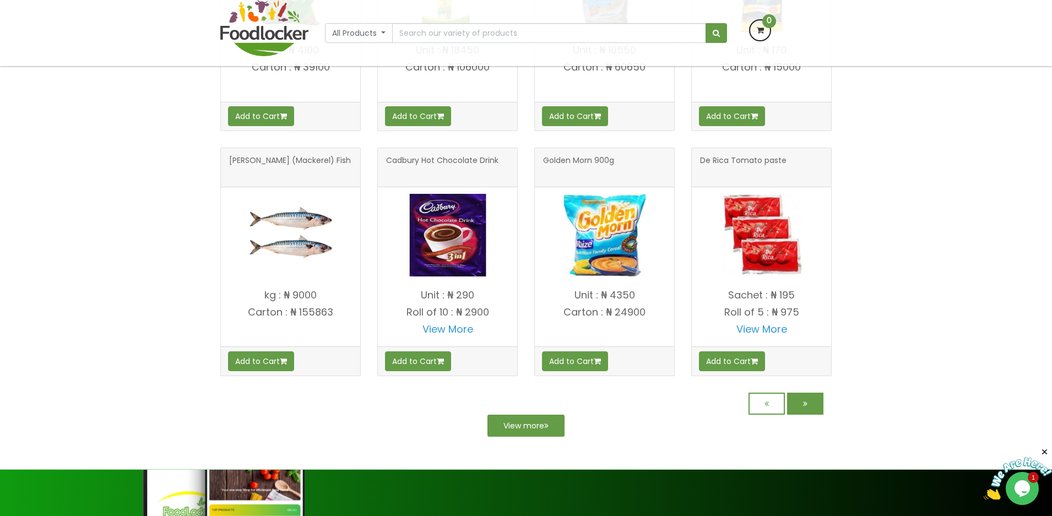 This screenshot has width=1052, height=516. I want to click on p: Sachet : ₦ 195, so click(761, 295).